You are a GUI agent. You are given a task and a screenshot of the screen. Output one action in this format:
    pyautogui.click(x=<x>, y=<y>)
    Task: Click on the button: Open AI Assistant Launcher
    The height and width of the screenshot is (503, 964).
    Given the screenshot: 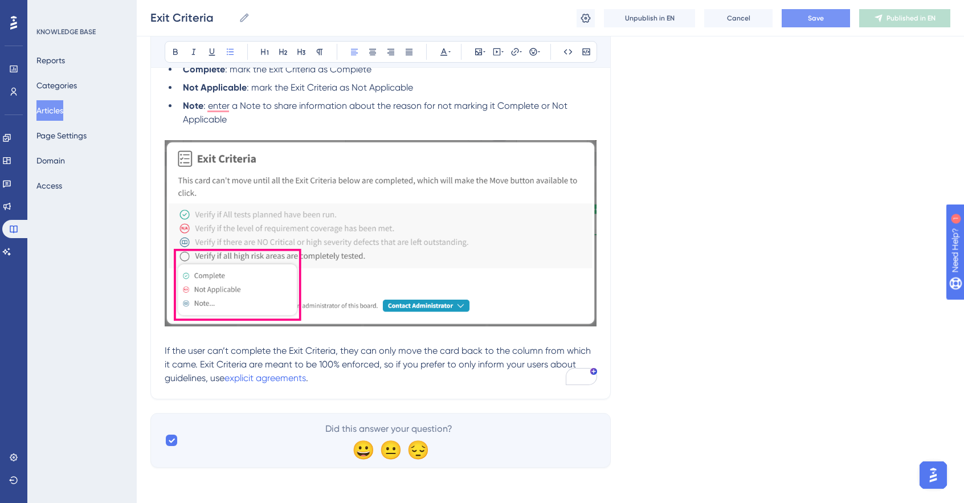 What is the action you would take?
    pyautogui.click(x=17, y=17)
    